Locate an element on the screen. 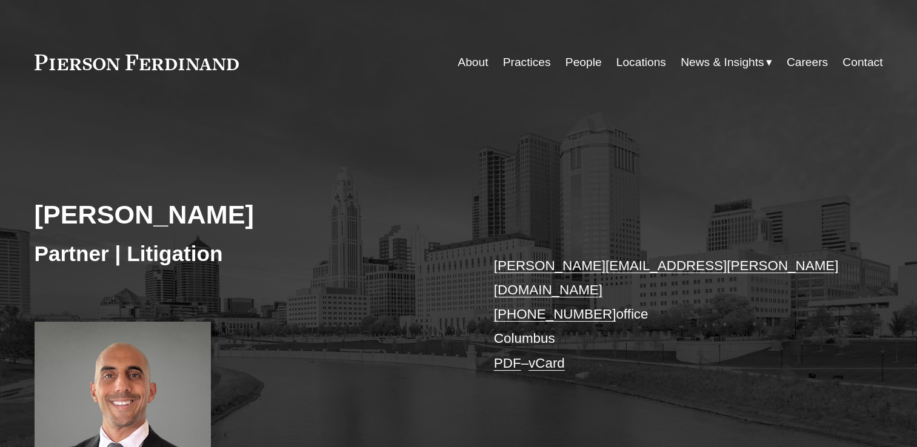  a: People is located at coordinates (584, 62).